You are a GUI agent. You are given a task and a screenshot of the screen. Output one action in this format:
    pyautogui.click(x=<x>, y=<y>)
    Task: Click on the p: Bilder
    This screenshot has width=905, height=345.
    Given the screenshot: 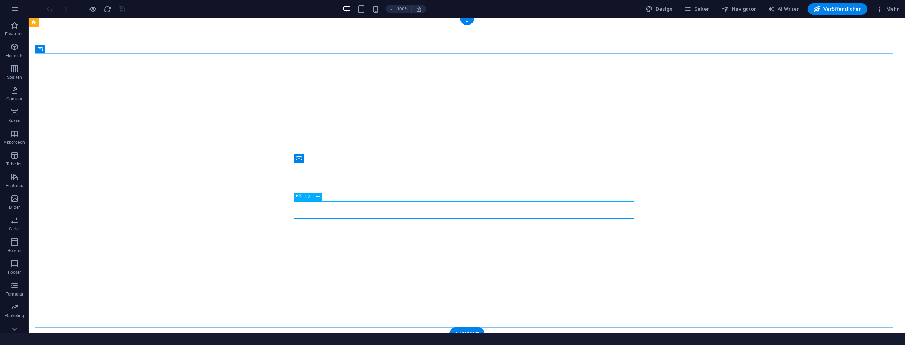 What is the action you would take?
    pyautogui.click(x=14, y=207)
    